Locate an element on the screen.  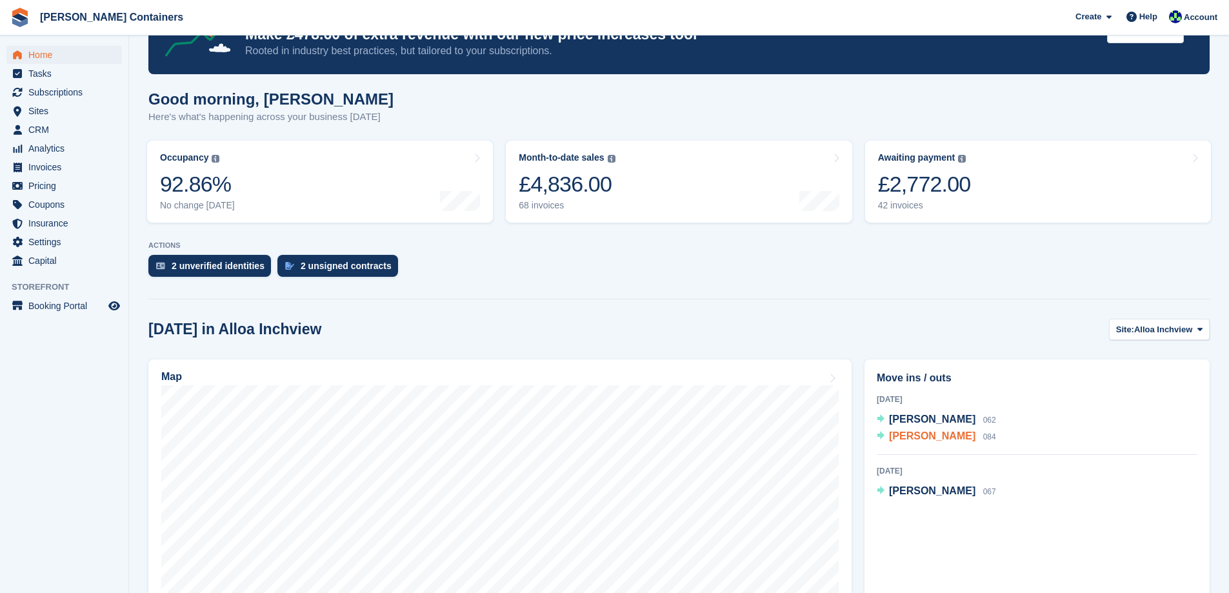
span: Booking Portal is located at coordinates (67, 306).